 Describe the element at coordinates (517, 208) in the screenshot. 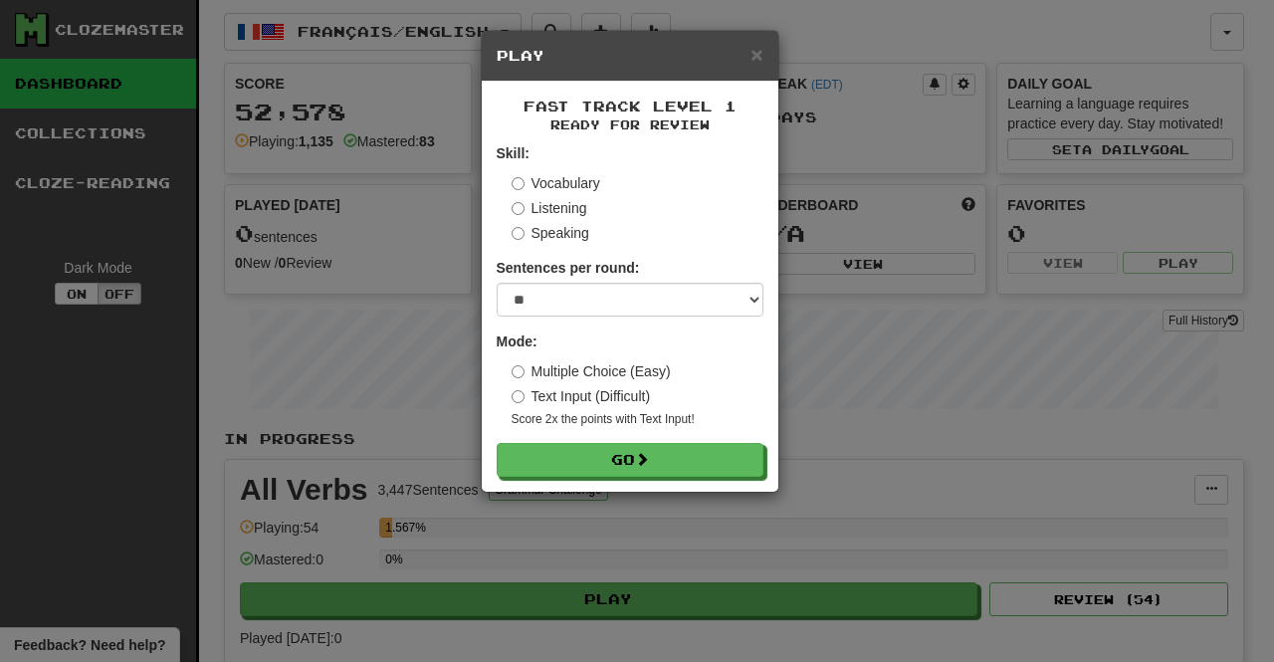

I see `input: Listening` at that location.